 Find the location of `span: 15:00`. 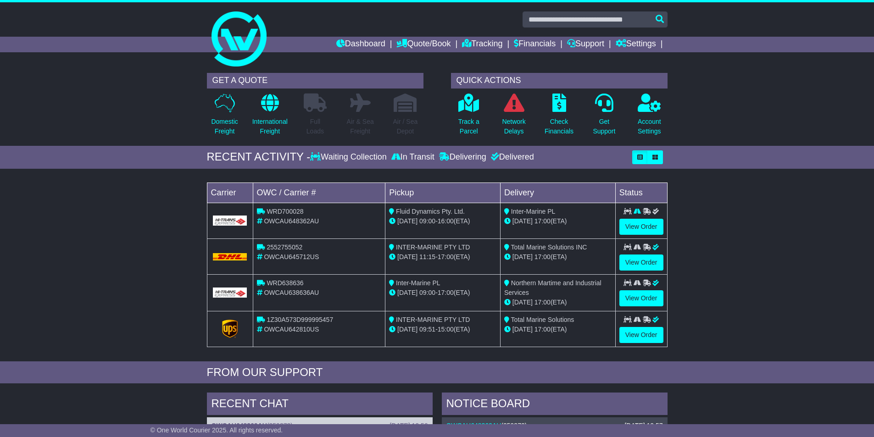

span: 15:00 is located at coordinates (446, 329).